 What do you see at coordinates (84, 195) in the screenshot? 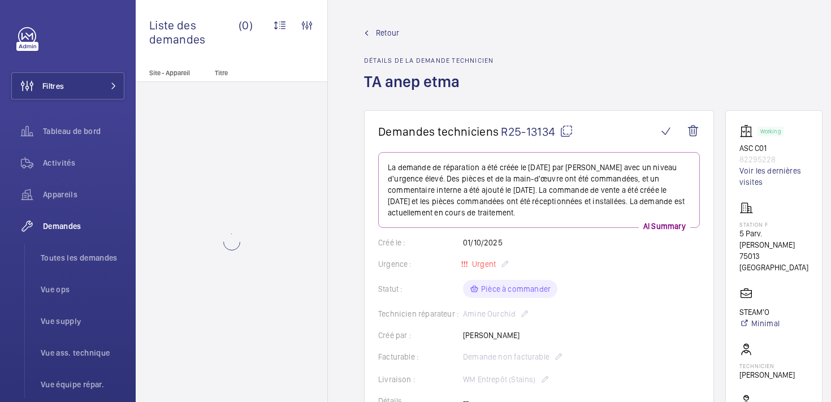
I see `span: Appareils` at bounding box center [84, 195].